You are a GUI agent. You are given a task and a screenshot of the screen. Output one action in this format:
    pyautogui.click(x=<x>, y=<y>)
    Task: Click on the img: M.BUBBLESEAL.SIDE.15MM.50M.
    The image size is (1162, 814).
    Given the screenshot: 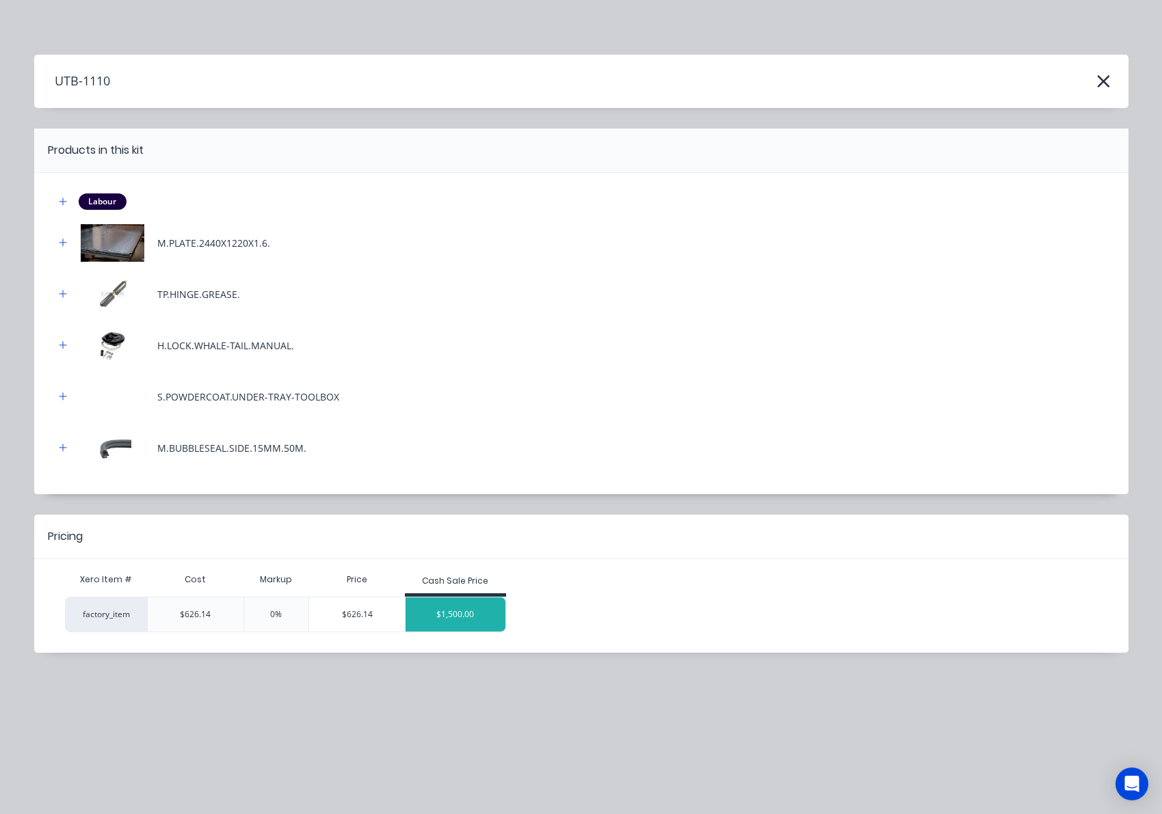 What is the action you would take?
    pyautogui.click(x=113, y=448)
    